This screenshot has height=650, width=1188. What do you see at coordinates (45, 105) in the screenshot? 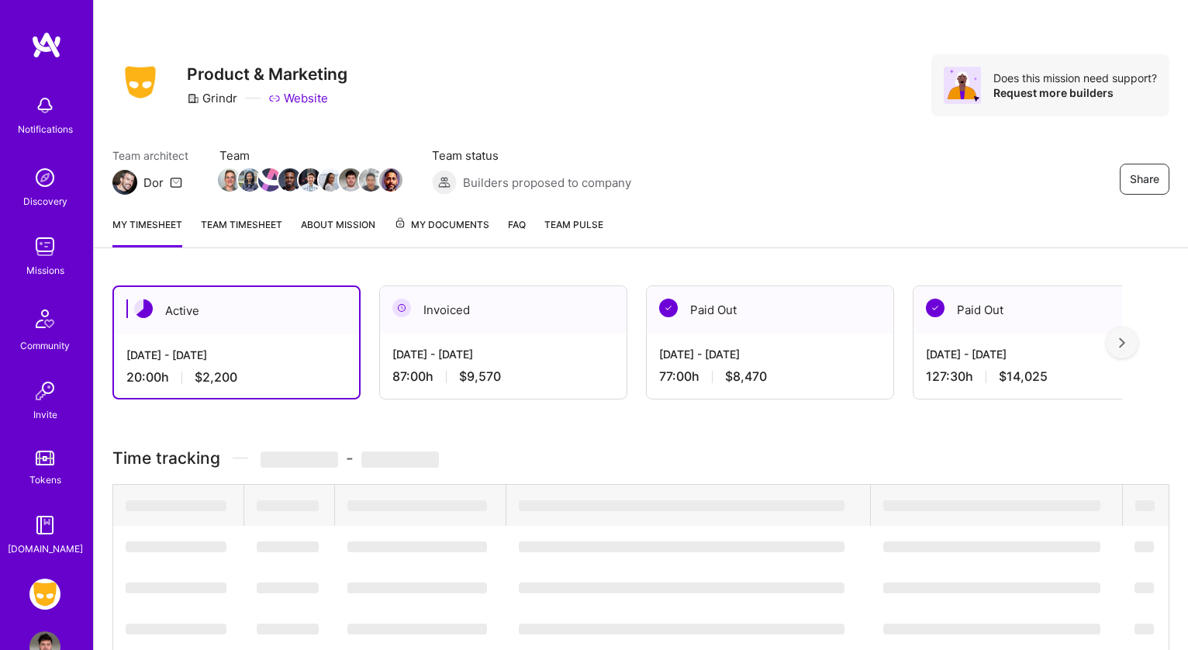
I see `img: bell` at bounding box center [45, 105].